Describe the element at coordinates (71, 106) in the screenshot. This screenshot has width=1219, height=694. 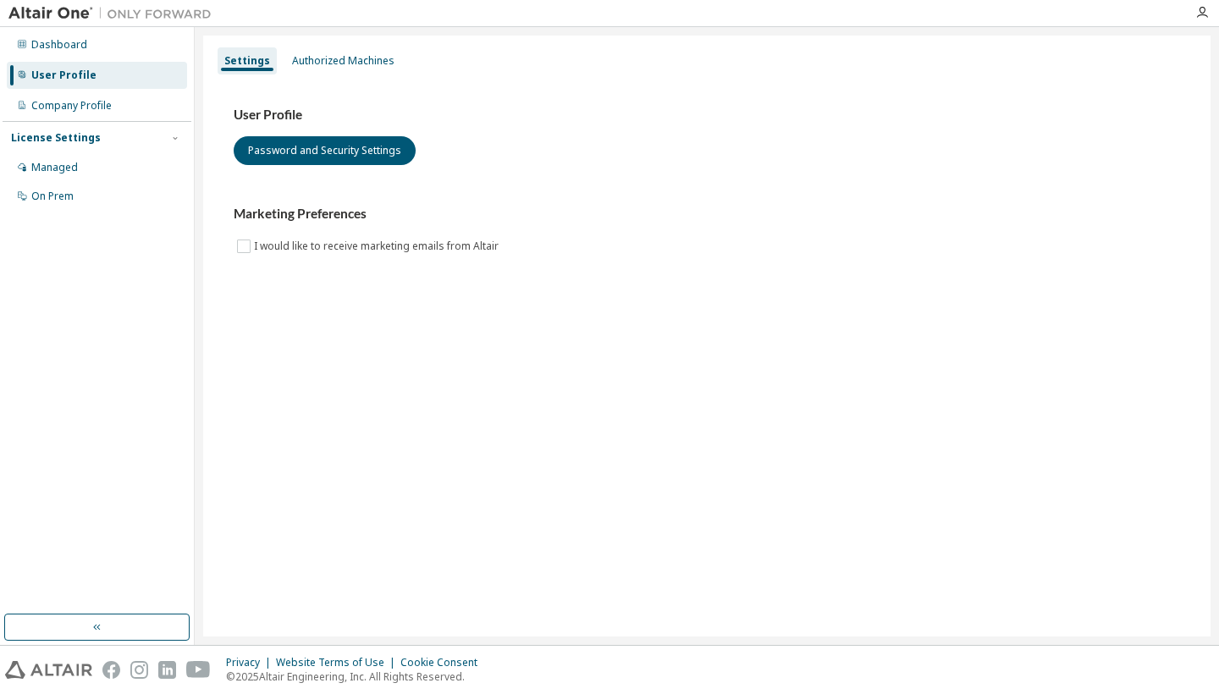
I see `div: Company Profile` at that location.